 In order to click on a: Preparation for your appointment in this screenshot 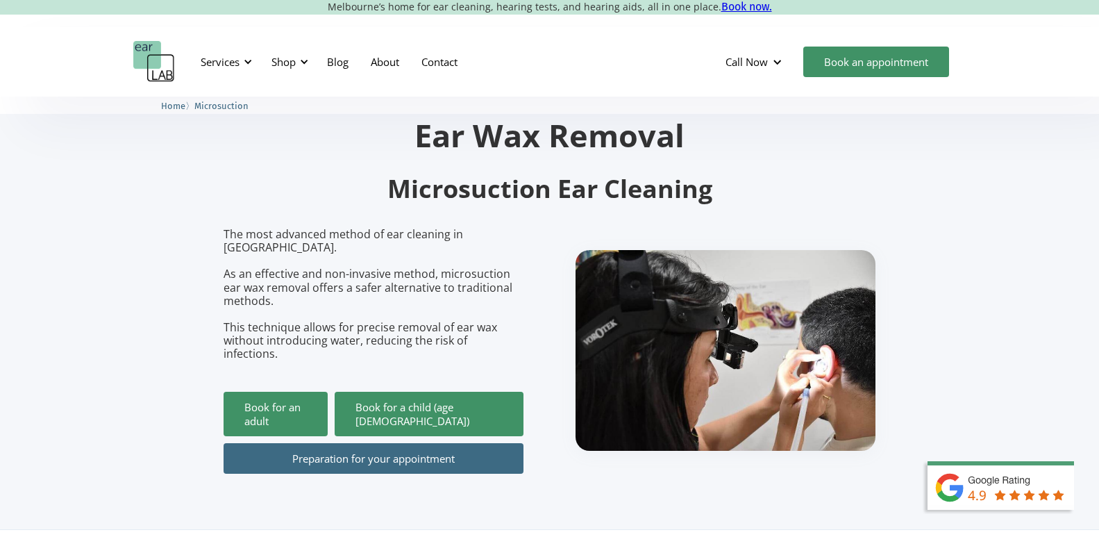, I will do `click(374, 458)`.